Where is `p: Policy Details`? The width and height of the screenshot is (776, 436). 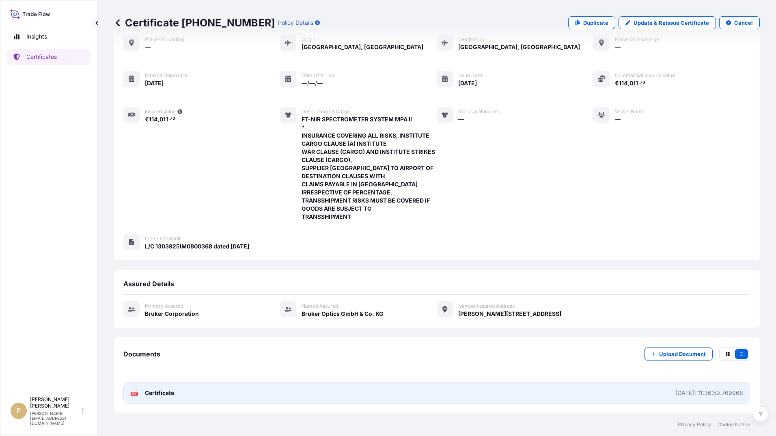
p: Policy Details is located at coordinates (295, 23).